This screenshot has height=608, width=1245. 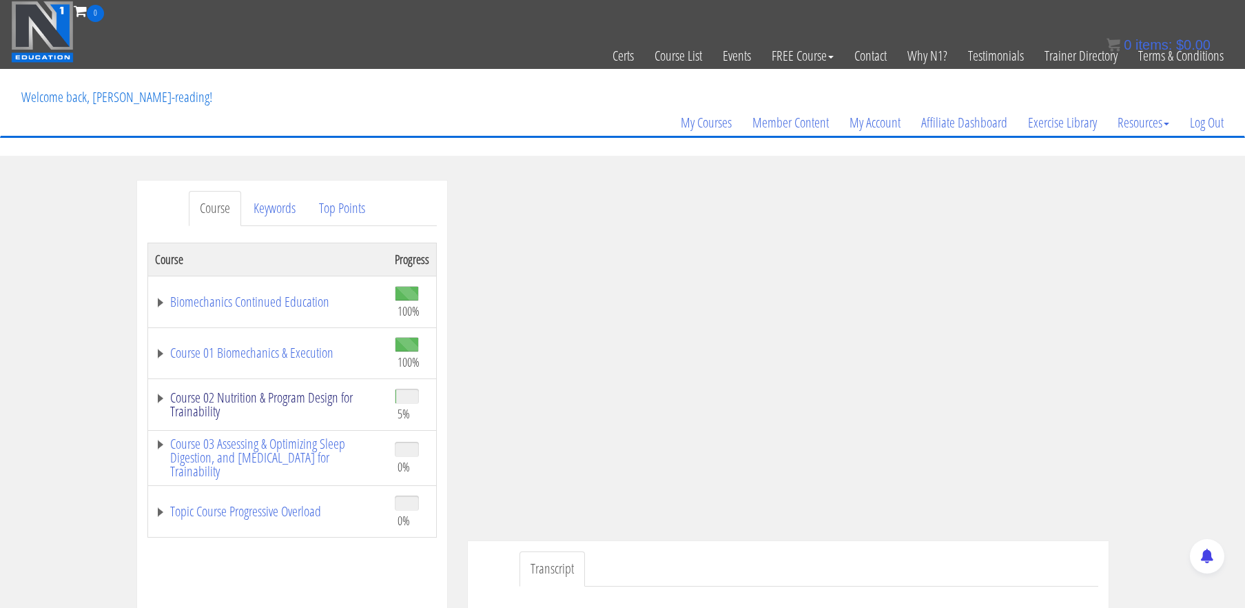 I want to click on a: Course 01 Biomechanics & Execution, so click(x=268, y=353).